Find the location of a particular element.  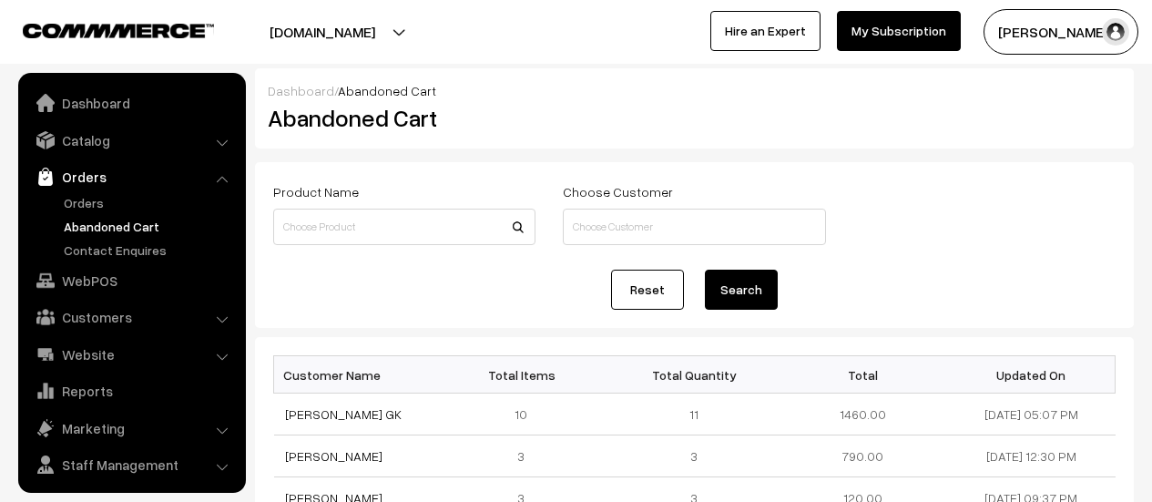

a: WebPOS is located at coordinates (131, 280).